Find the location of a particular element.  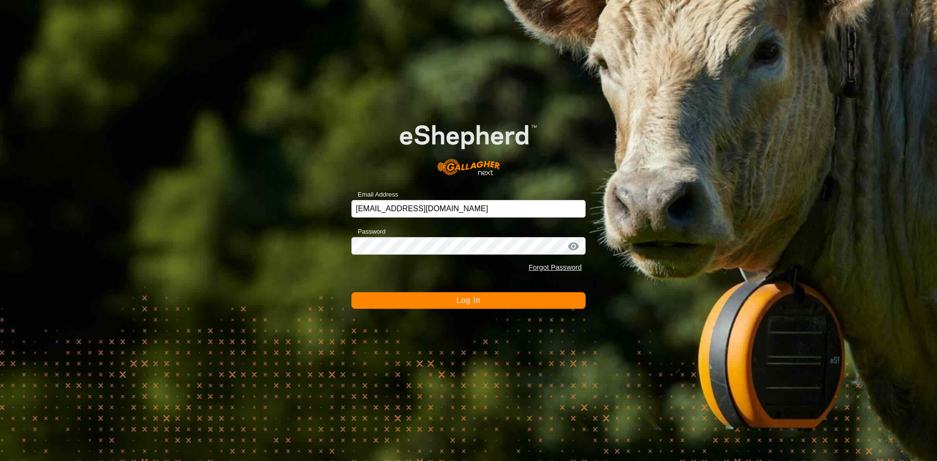

span: Log In is located at coordinates (468, 300).